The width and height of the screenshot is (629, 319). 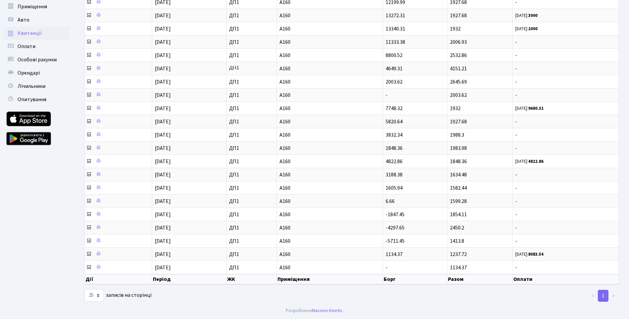 What do you see at coordinates (533, 16) in the screenshot?
I see `b: 3000` at bounding box center [533, 16].